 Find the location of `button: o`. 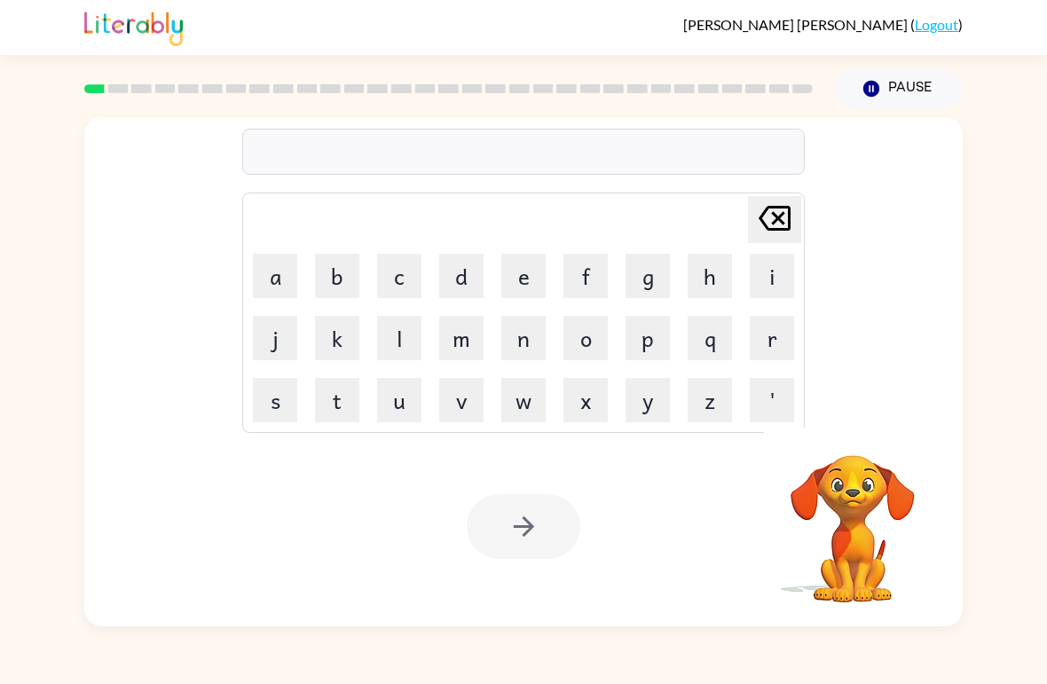

button: o is located at coordinates (586, 338).